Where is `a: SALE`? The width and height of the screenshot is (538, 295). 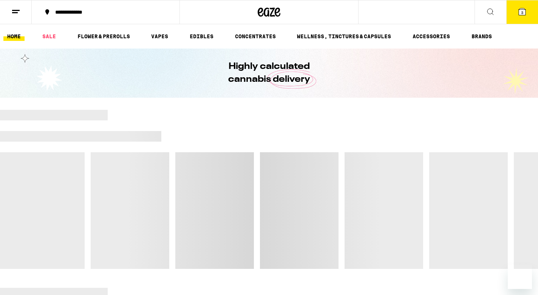
a: SALE is located at coordinates (49, 36).